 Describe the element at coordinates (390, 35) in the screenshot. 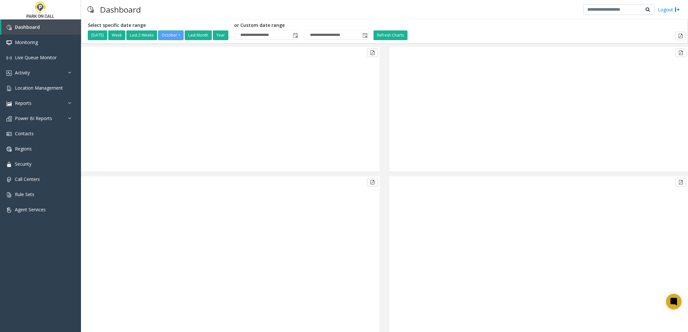

I see `button: Refresh Charts` at that location.